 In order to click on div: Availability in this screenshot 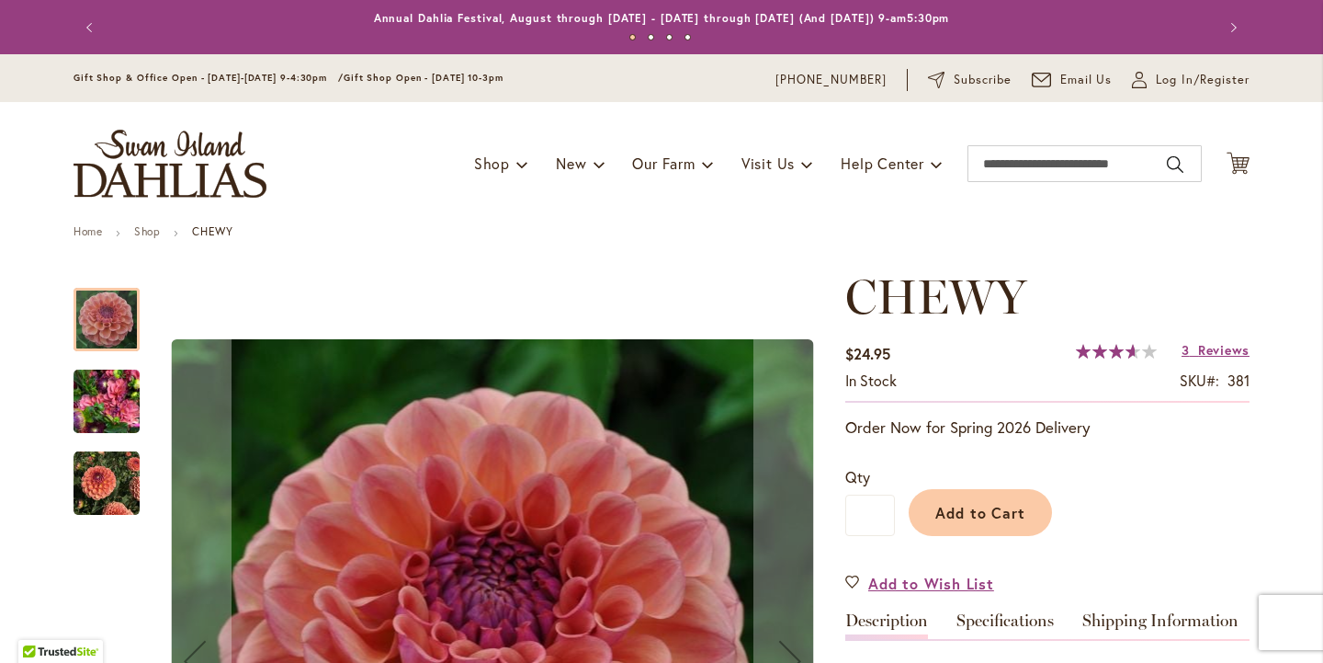, I will do `click(871, 380)`.